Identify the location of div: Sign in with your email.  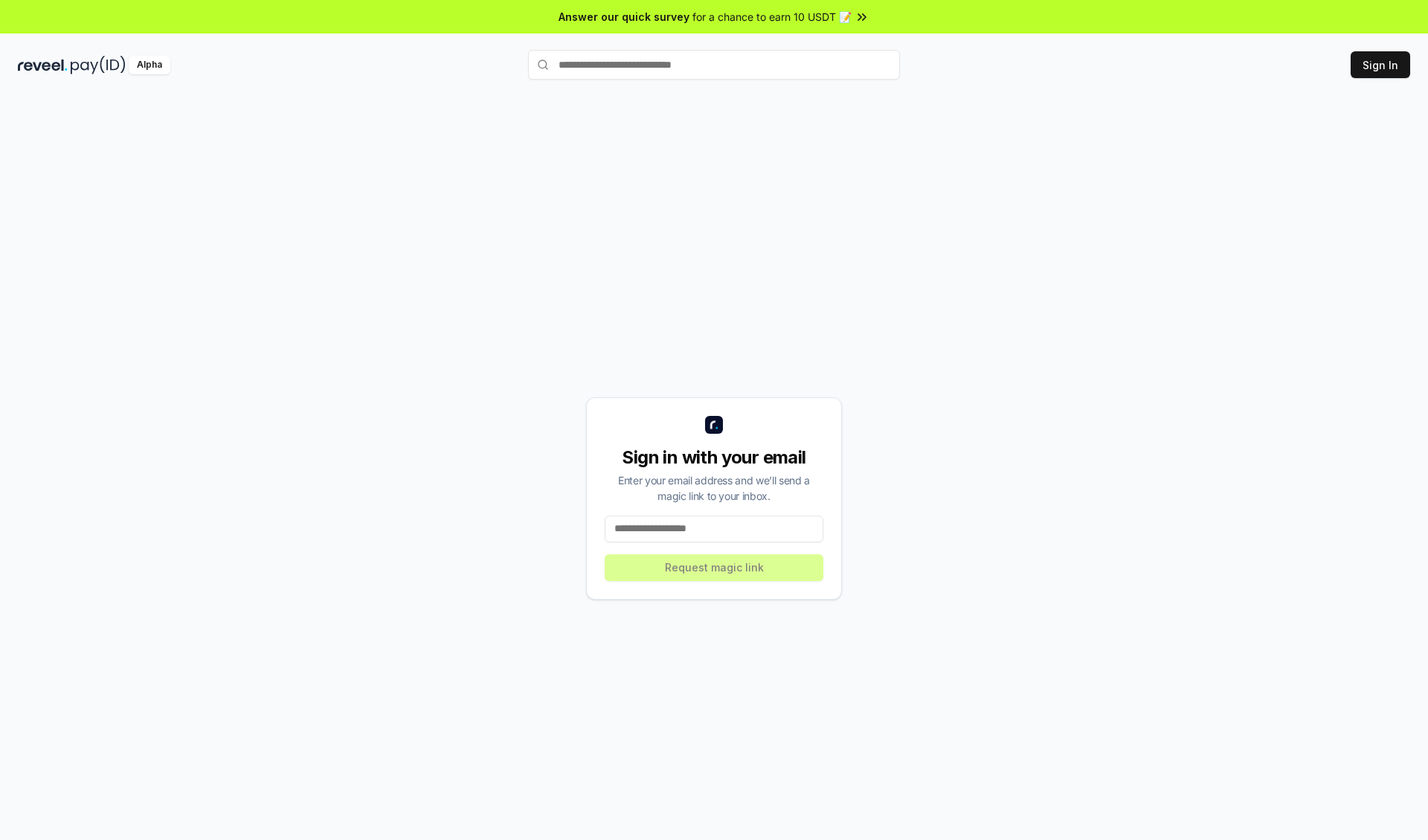
(714, 458).